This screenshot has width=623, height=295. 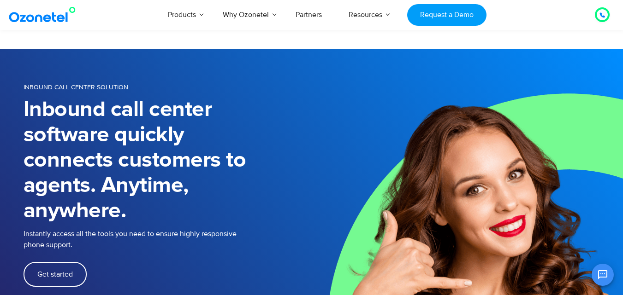 What do you see at coordinates (76, 87) in the screenshot?
I see `span: INBOUND CALL CENTER SOLUTION` at bounding box center [76, 87].